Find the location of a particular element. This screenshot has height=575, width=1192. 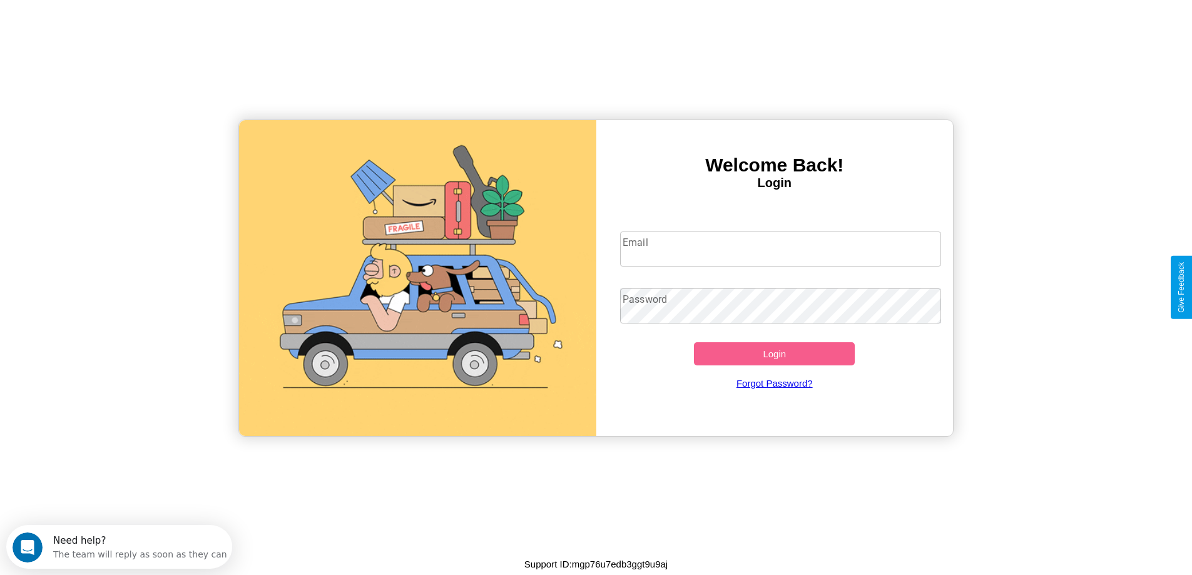

img: gif is located at coordinates (417, 278).